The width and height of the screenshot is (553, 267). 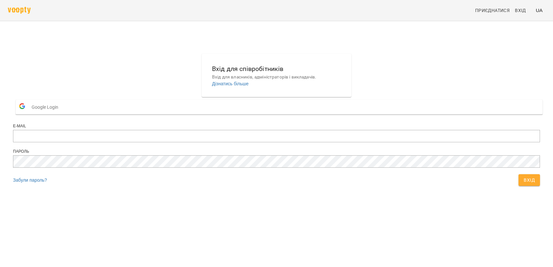 I want to click on a: Приєднатися, so click(x=492, y=10).